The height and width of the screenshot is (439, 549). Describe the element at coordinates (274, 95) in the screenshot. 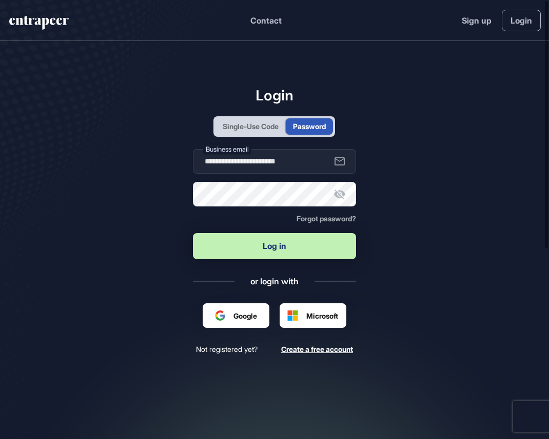

I see `h1: Login` at that location.